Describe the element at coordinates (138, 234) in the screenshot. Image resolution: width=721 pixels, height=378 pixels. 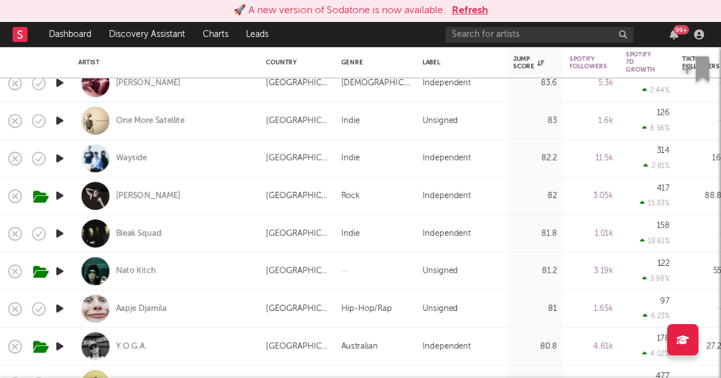
I see `a: Bleak Squad` at that location.